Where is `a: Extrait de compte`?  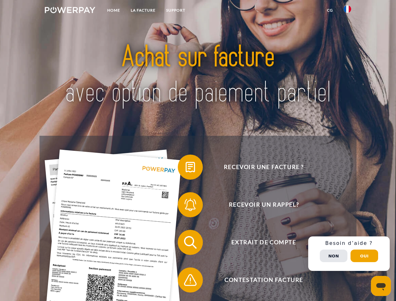
a: Extrait de compte is located at coordinates (259, 242).